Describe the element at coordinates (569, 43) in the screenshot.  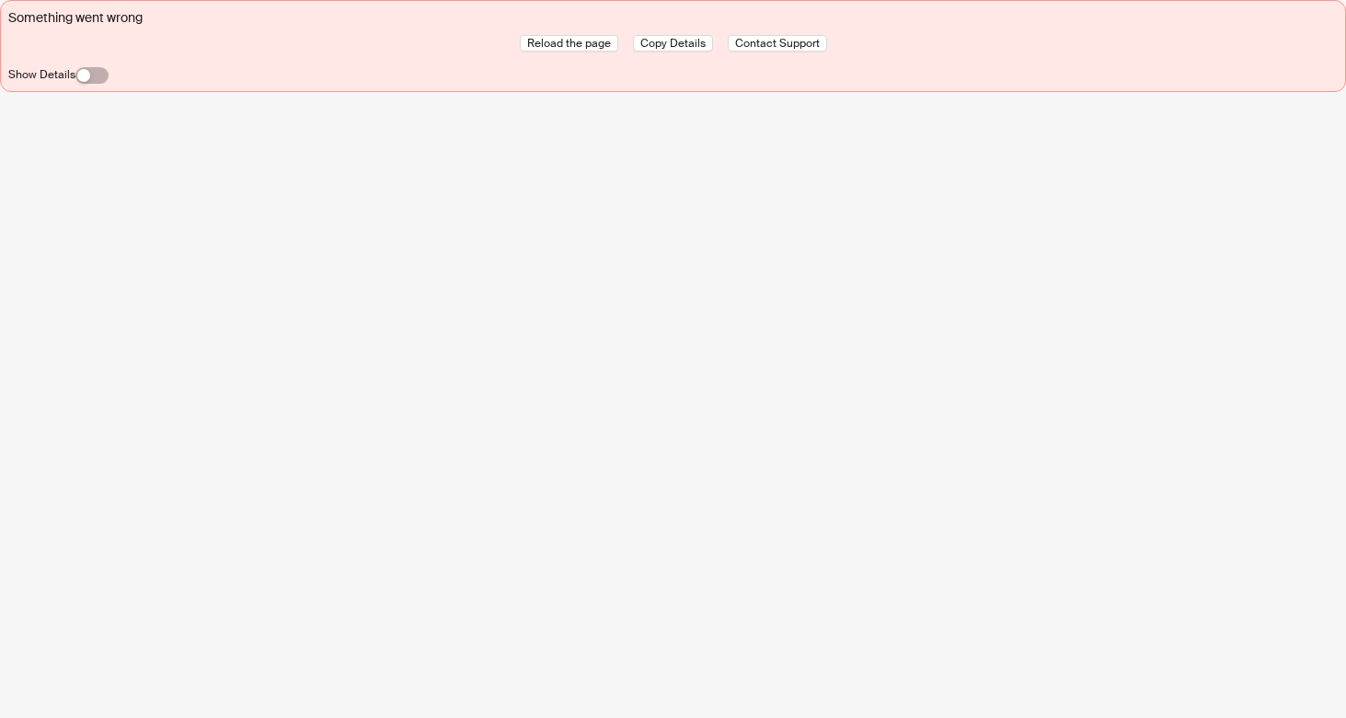
I see `button: Reload the page` at that location.